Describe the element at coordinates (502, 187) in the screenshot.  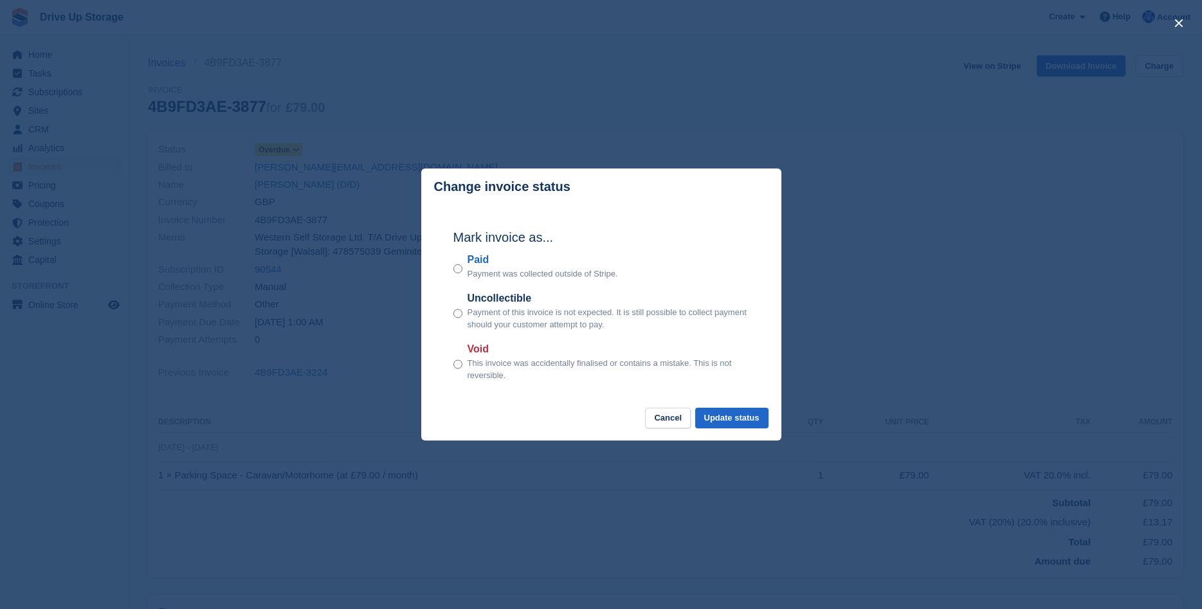
I see `p: Change invoice status` at that location.